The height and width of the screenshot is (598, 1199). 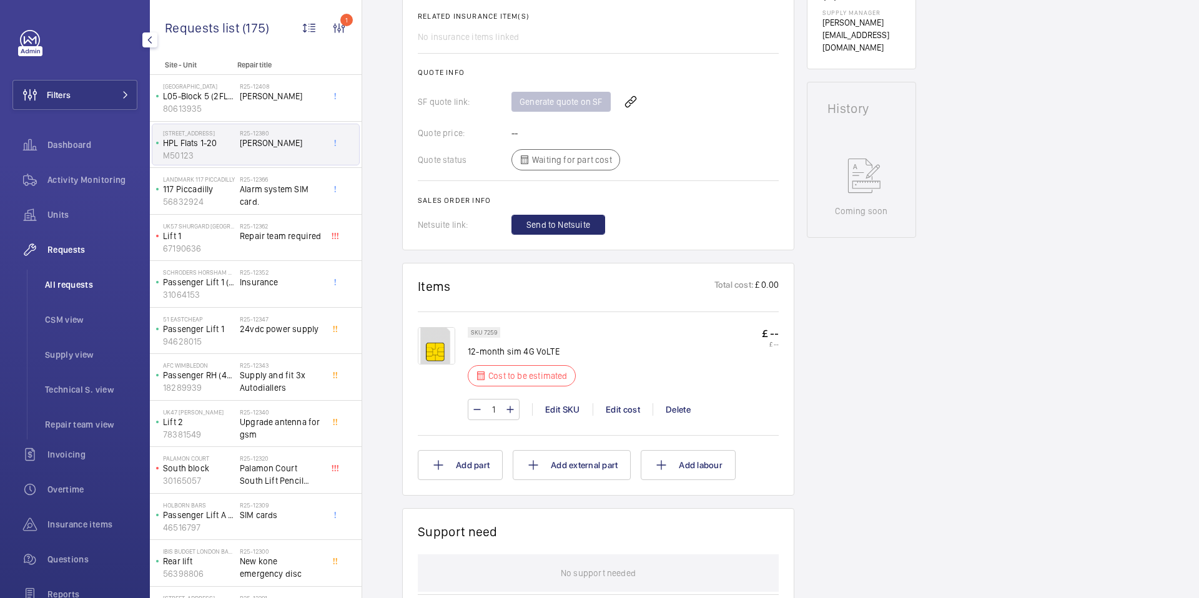 What do you see at coordinates (460, 465) in the screenshot?
I see `button: Add part` at bounding box center [460, 465].